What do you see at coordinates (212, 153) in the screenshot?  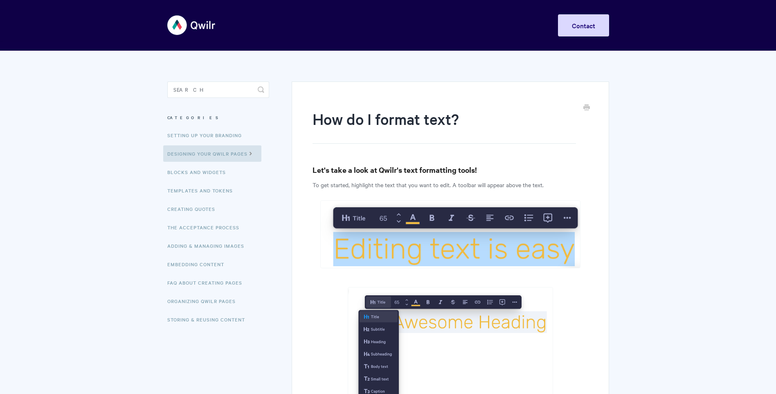 I see `a: Designing Your Qwilr Pages` at bounding box center [212, 153].